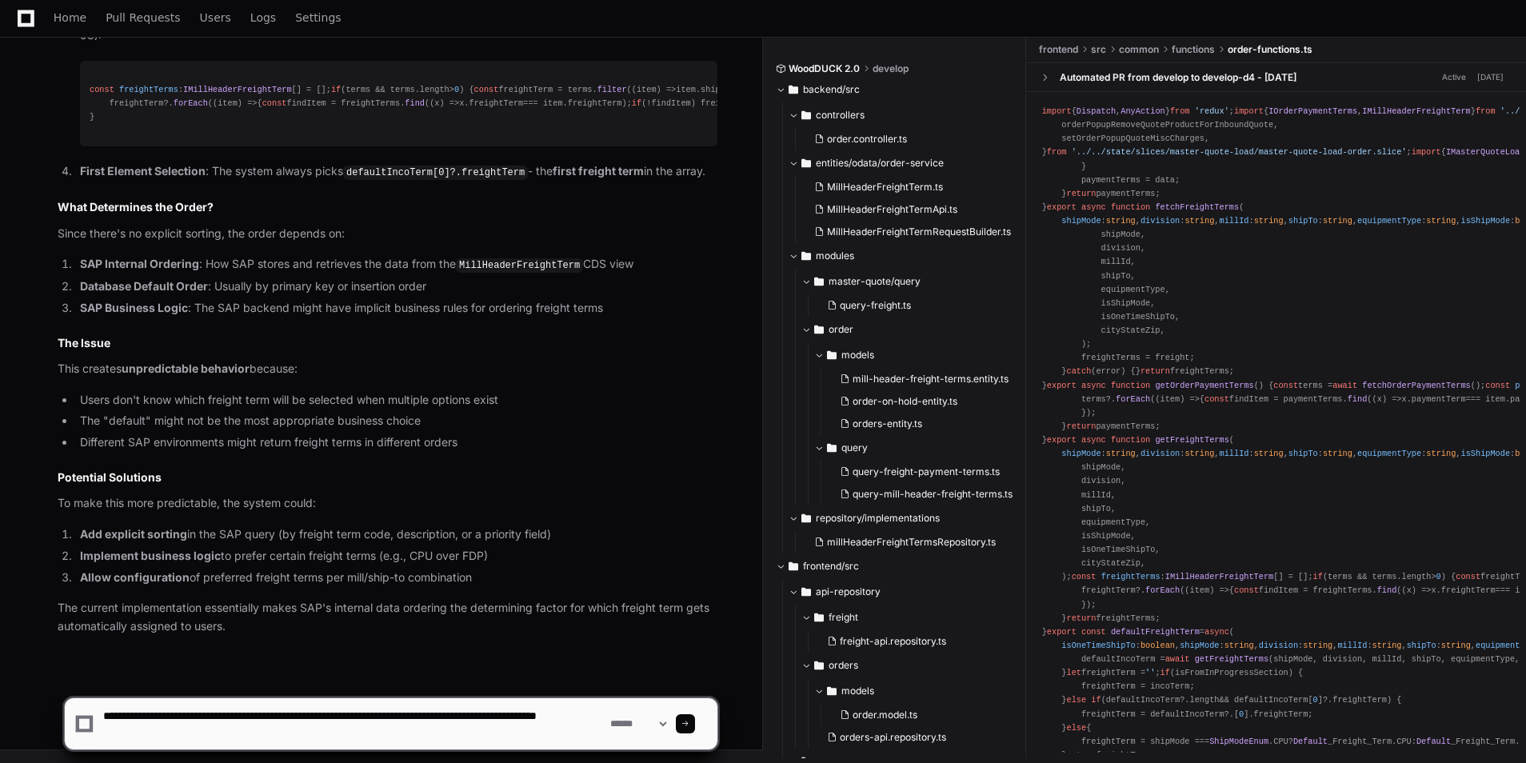  Describe the element at coordinates (134, 576) in the screenshot. I see `strong: Allow configuration` at that location.